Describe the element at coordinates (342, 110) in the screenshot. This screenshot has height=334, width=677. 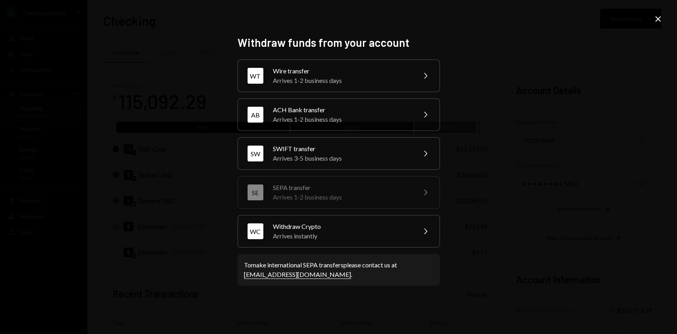
I see `div: ACH Bank transfer` at that location.